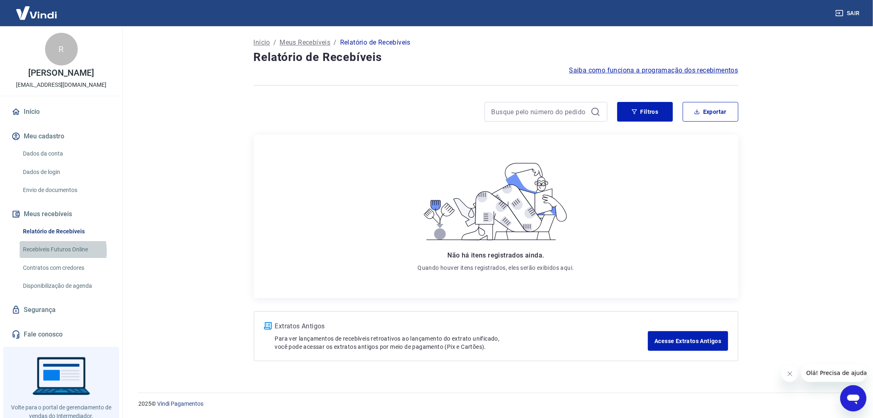  Describe the element at coordinates (36, 13) in the screenshot. I see `img: Vindi` at that location.